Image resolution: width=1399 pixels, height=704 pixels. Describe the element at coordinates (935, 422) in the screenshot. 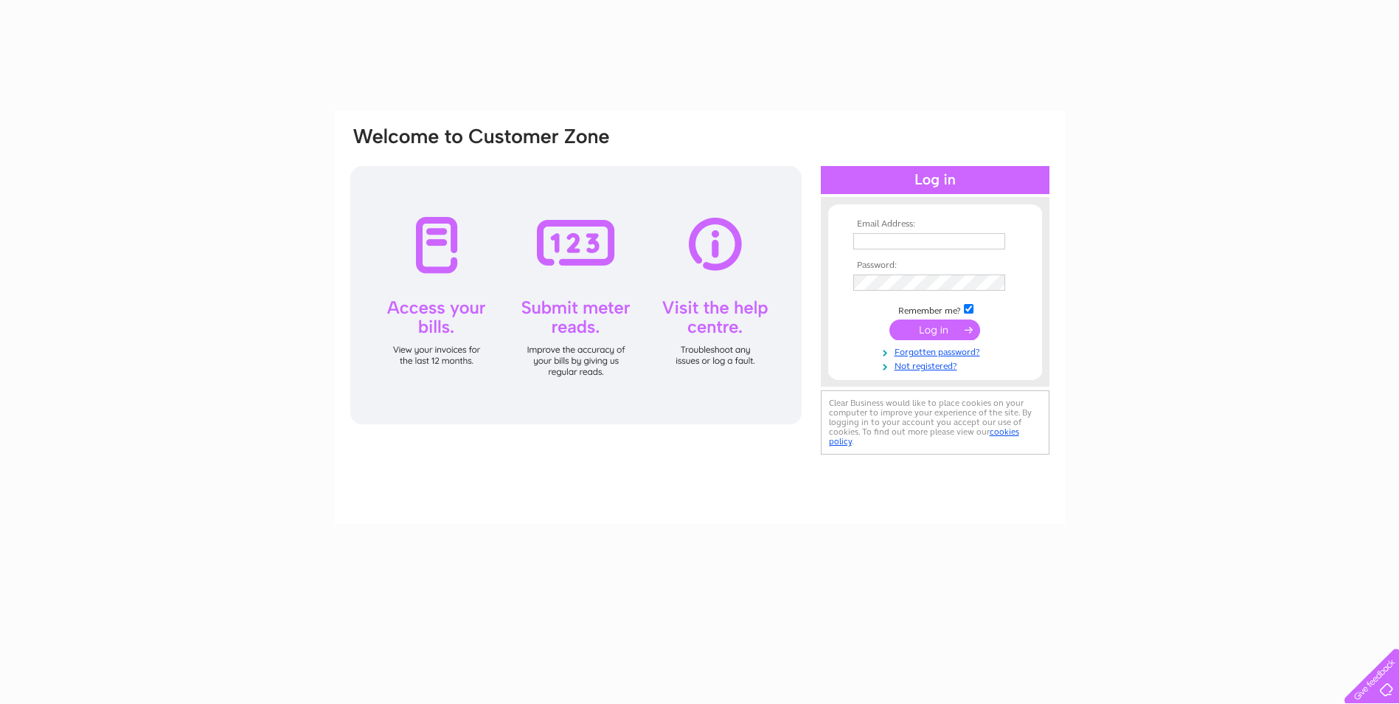

I see `div: Clear Business would like to place cookies on your computer to improve your experience of the sit...` at that location.